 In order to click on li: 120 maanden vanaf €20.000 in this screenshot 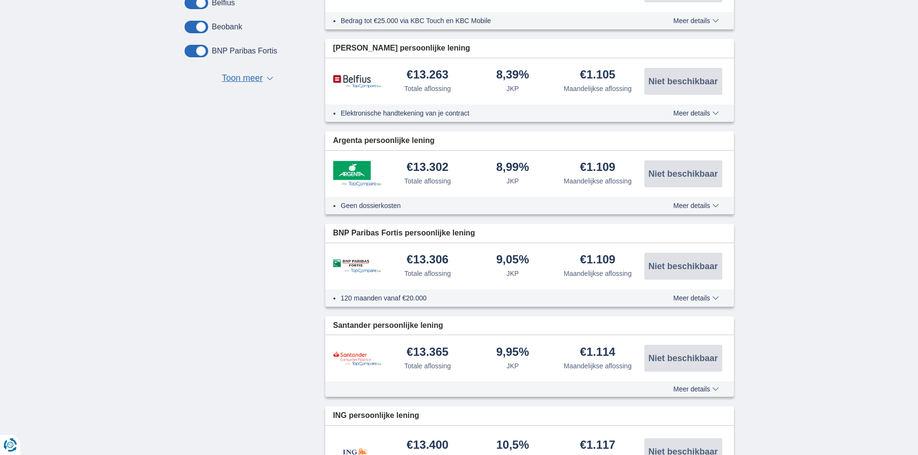, I will do `click(489, 298)`.